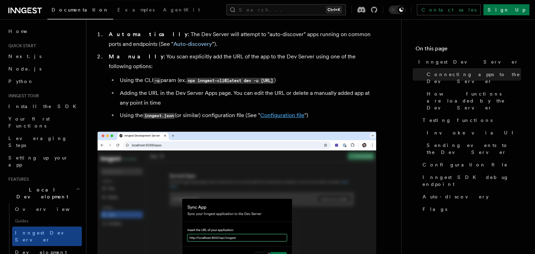 This screenshot has width=535, height=254. Describe the element at coordinates (473, 133) in the screenshot. I see `span: Invoke via UI` at that location.